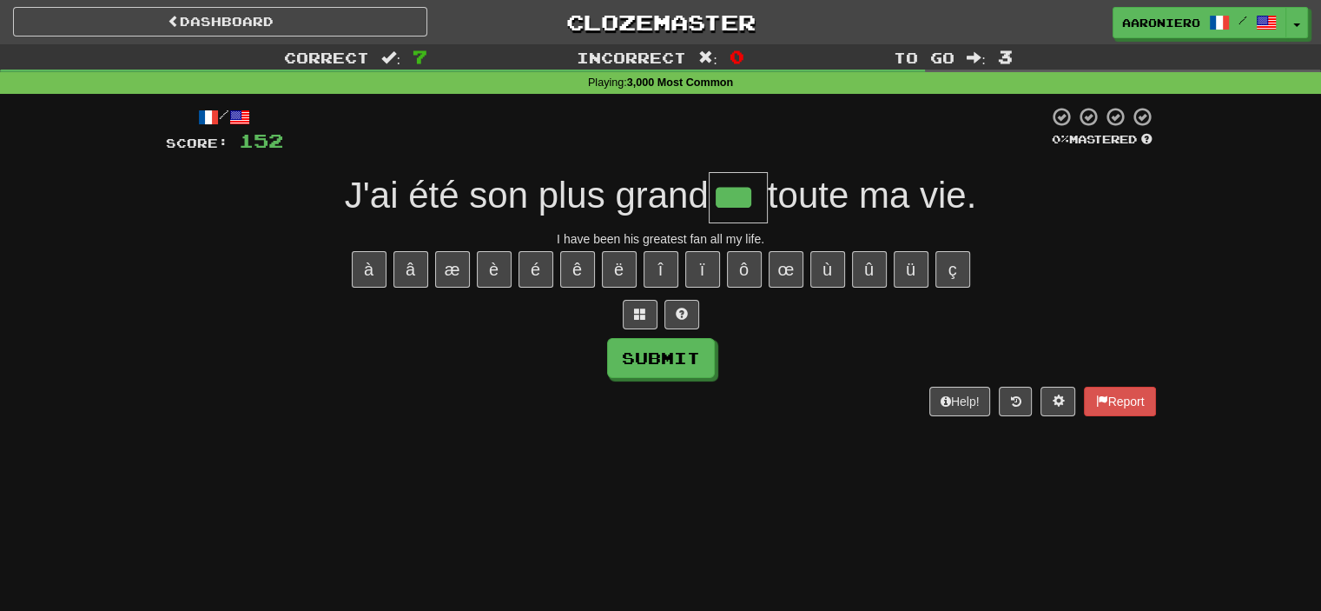 The image size is (1321, 611). I want to click on div: Mastered, so click(1102, 140).